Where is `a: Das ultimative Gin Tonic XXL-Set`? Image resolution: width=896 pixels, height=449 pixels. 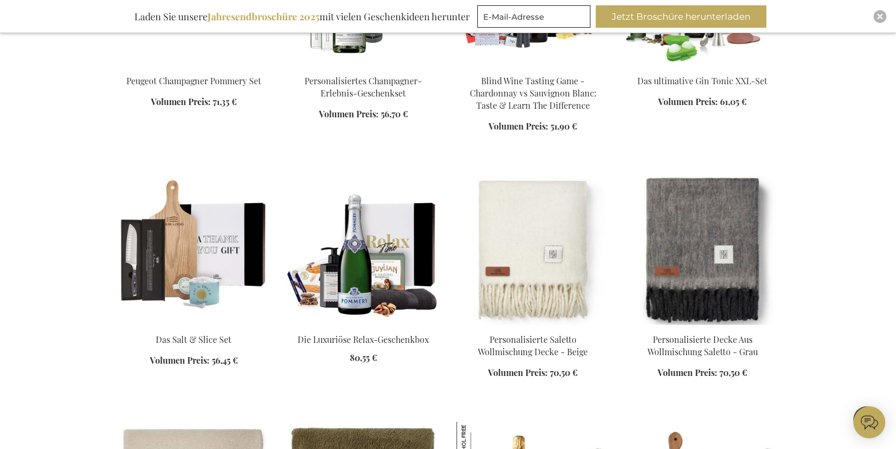 a: Das ultimative Gin Tonic XXL-Set is located at coordinates (703, 81).